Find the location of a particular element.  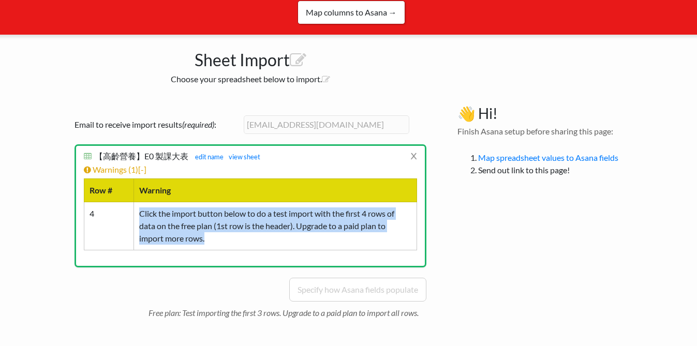

td: Click the import button below to do a test import with the first 4 rows of data on the free plan ... is located at coordinates (275, 226).